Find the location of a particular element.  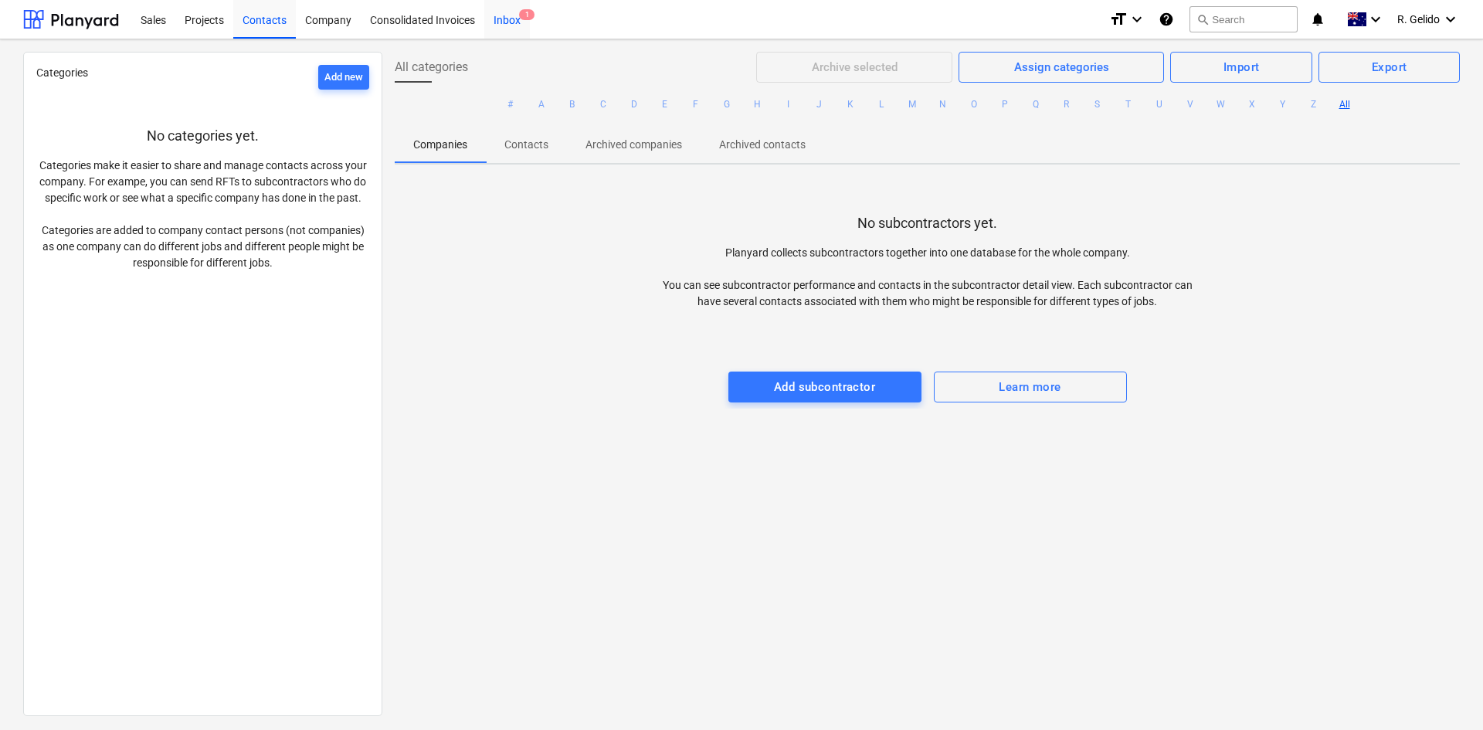

button: Add new is located at coordinates (344, 77).